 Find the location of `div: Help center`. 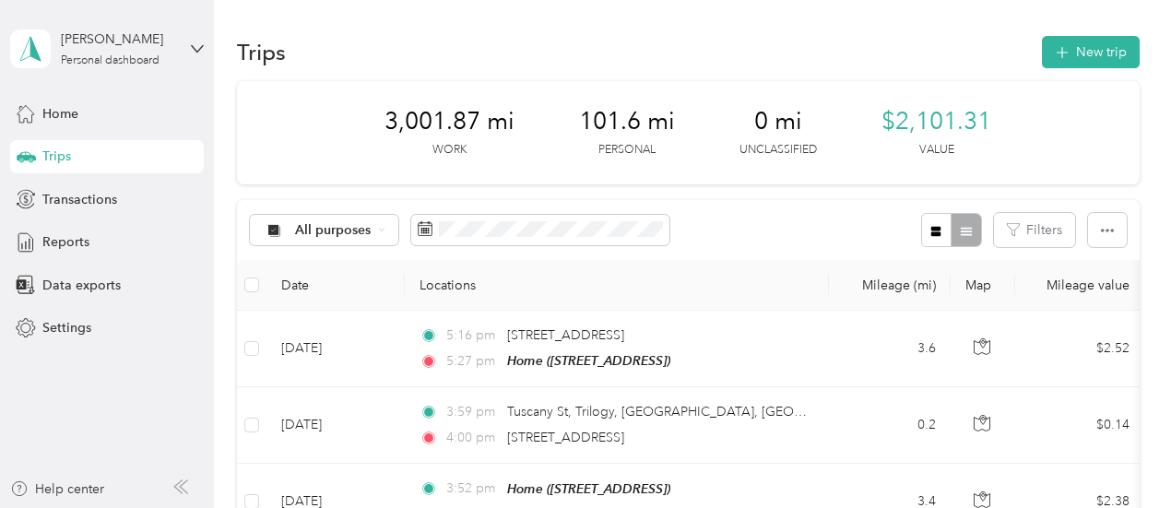

div: Help center is located at coordinates (57, 489).